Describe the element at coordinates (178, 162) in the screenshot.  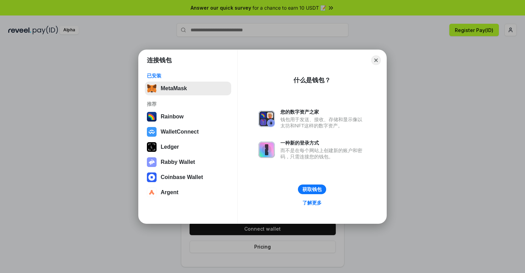
I see `div: Rabby Wallet` at that location.